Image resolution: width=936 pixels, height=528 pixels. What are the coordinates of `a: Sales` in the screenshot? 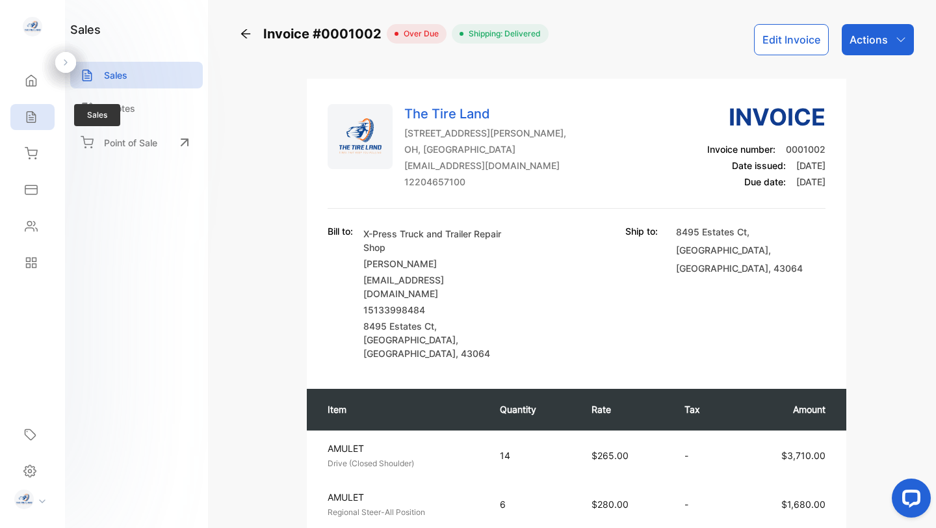 It's located at (137, 75).